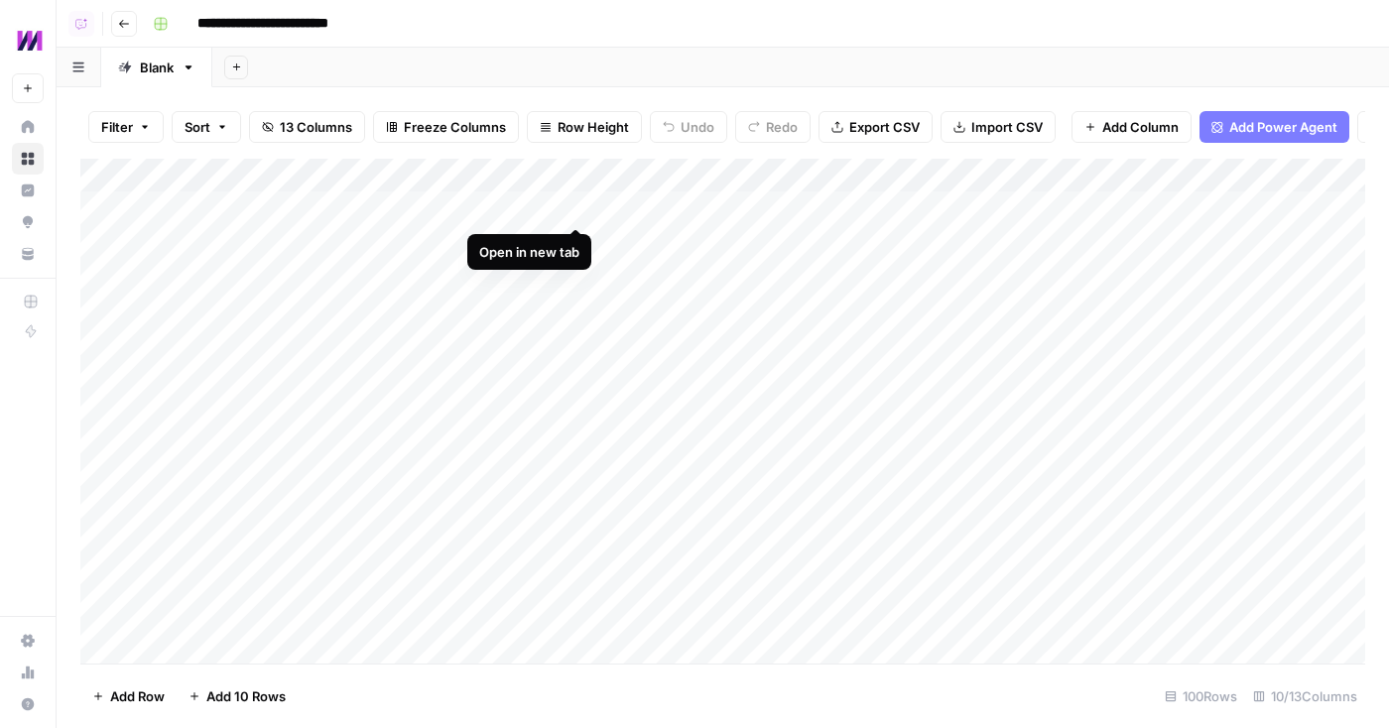 The width and height of the screenshot is (1389, 728). What do you see at coordinates (28, 159) in the screenshot?
I see `a: Browse` at bounding box center [28, 159].